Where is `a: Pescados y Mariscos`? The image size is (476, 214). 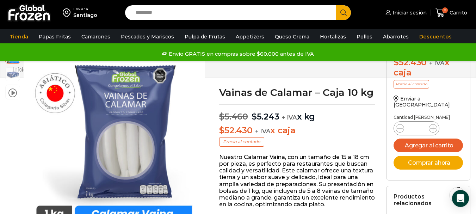
a: Pescados y Mariscos is located at coordinates (147, 37).